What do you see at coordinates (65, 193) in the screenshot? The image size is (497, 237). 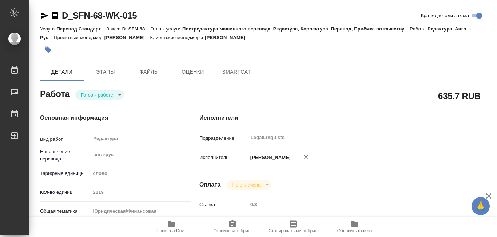 I see `p: Кол-во единиц` at bounding box center [65, 193].